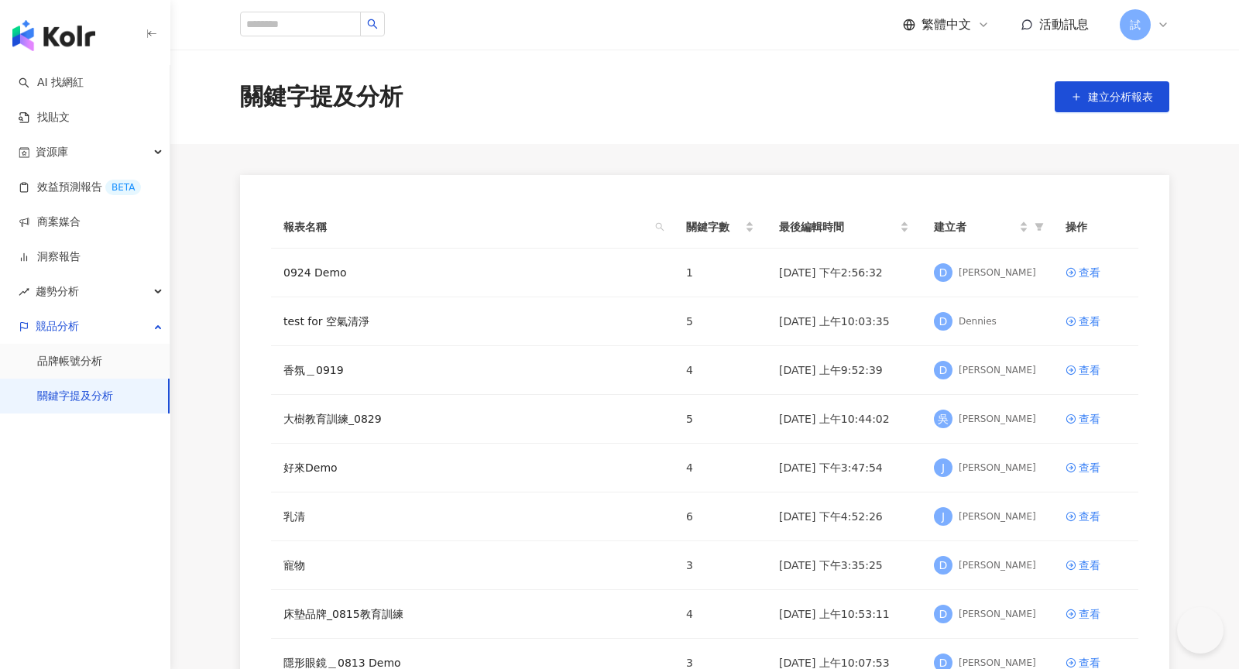  What do you see at coordinates (1064, 24) in the screenshot?
I see `span: 活動訊息` at bounding box center [1064, 24].